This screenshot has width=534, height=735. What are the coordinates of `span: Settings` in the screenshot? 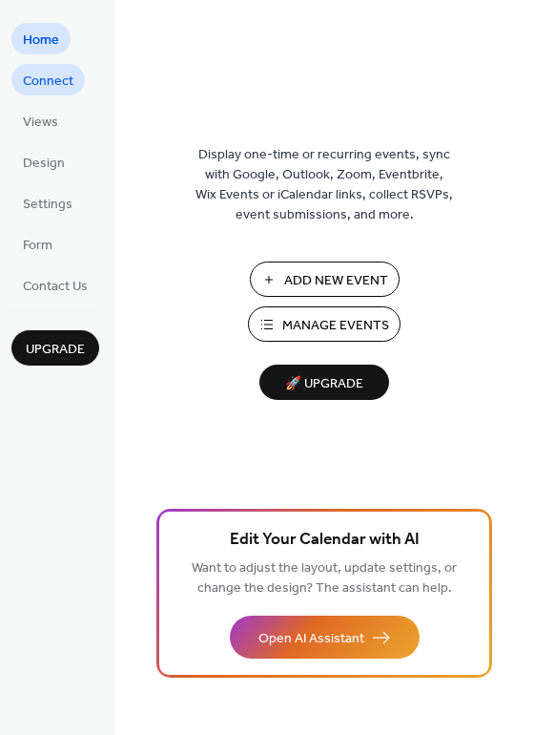 It's located at (48, 204).